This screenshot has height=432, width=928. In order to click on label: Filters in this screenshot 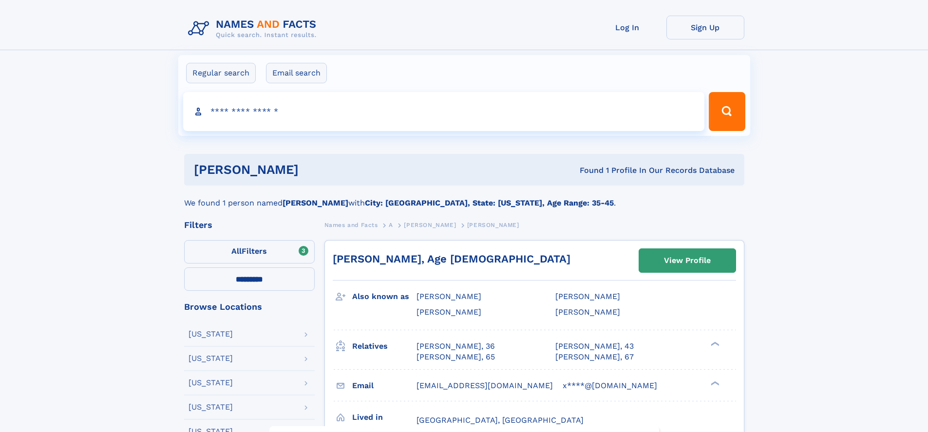, I will do `click(249, 252)`.